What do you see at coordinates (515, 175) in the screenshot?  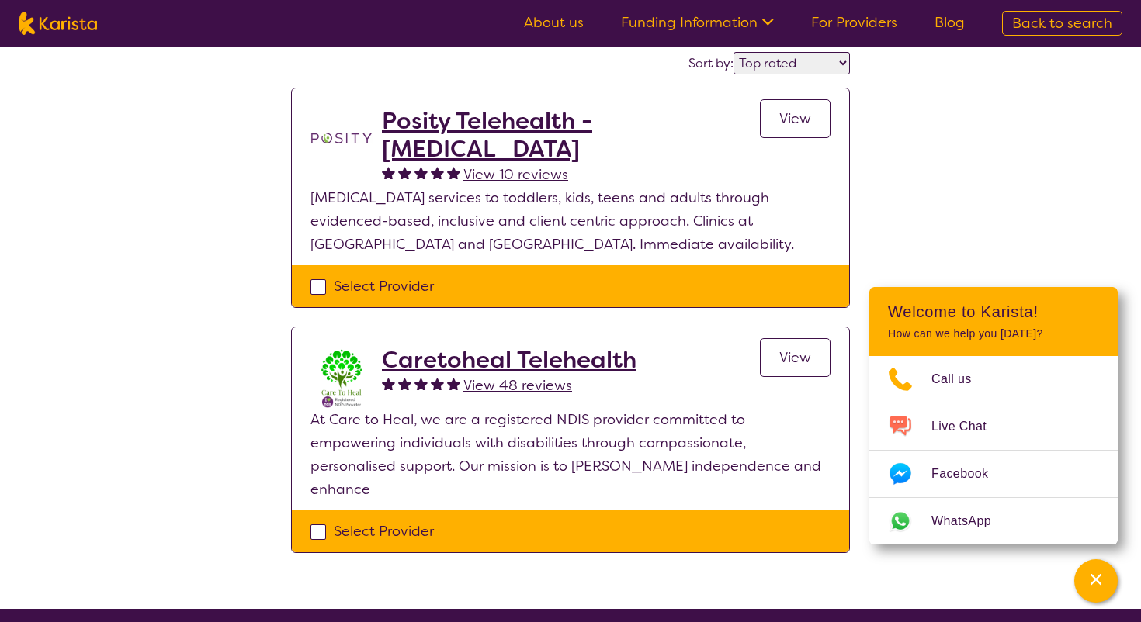 I see `a: View 10 reviews` at bounding box center [515, 175].